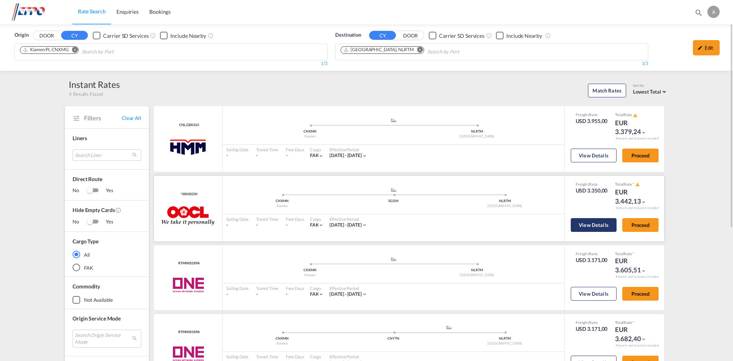 Image resolution: width=733 pixels, height=361 pixels. What do you see at coordinates (637, 208) in the screenshot?
I see `div: Remark and Inclusion included` at bounding box center [637, 208].